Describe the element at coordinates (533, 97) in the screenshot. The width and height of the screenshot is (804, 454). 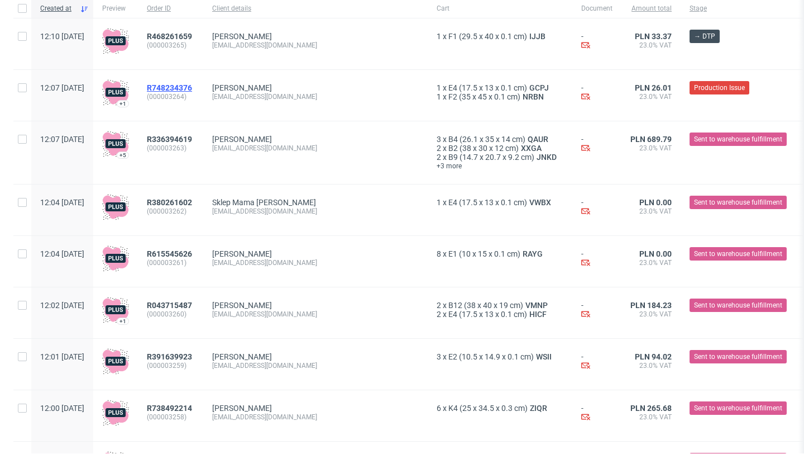
I see `span: NRBN` at that location.